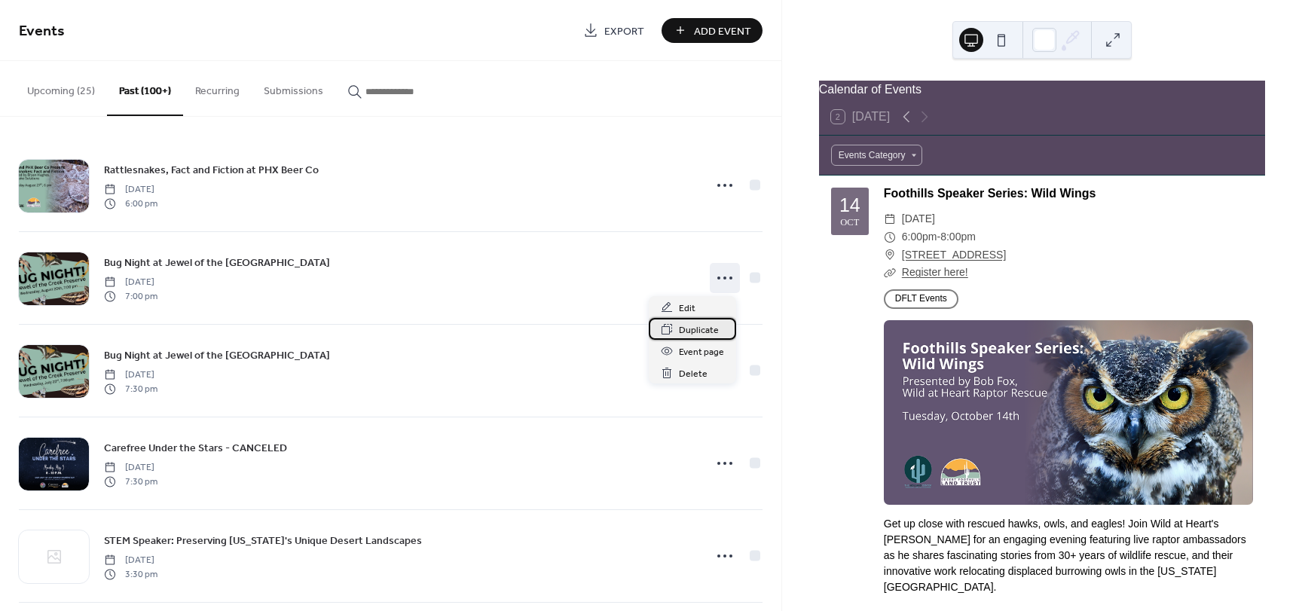  Describe the element at coordinates (217, 87) in the screenshot. I see `button: Recurring` at that location.